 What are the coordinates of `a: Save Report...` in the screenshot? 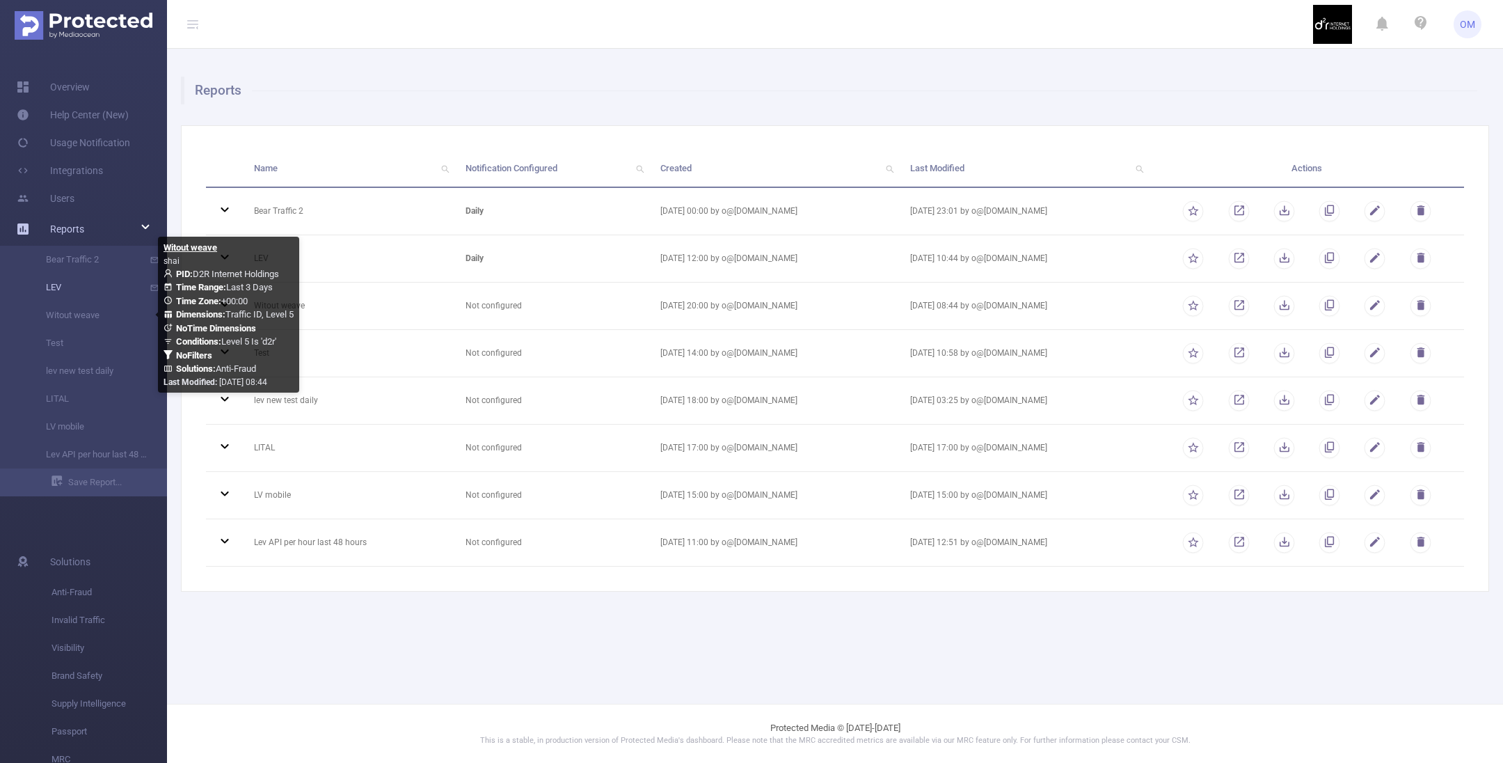 It's located at (109, 482).